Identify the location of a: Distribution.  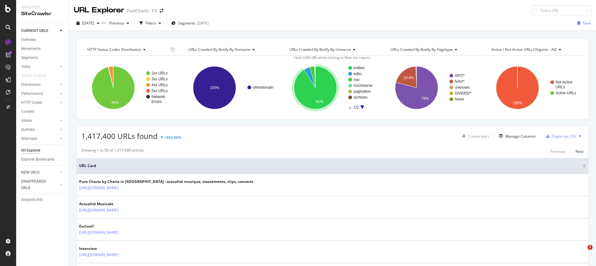
(39, 85).